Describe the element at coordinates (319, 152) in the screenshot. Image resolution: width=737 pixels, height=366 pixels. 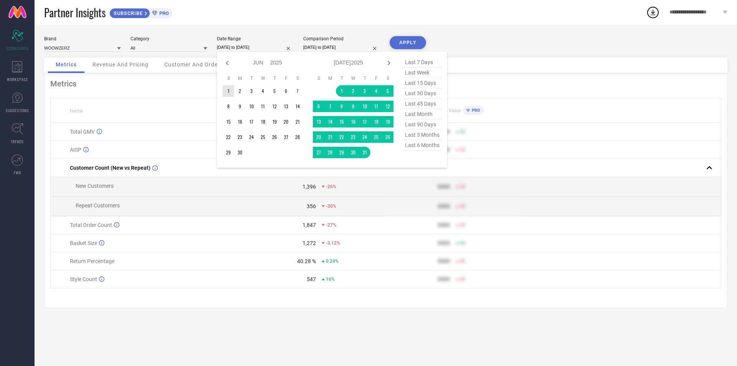
I see `td: Sun Jul 27 2025` at that location.